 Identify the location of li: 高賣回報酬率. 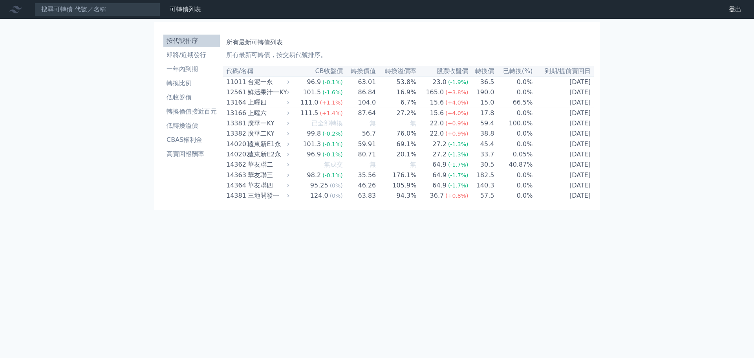
(192, 154).